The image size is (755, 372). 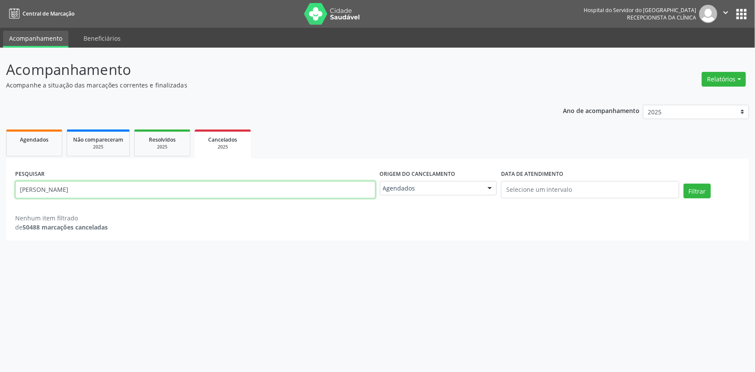 I want to click on p: Acompanhamento, so click(x=266, y=70).